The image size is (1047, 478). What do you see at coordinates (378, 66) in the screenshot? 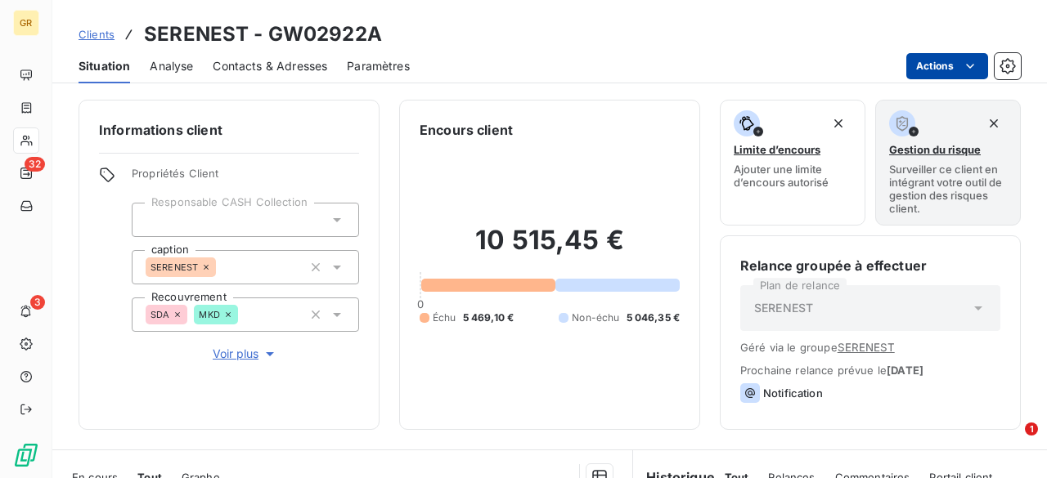
I see `span: Paramètres` at bounding box center [378, 66].